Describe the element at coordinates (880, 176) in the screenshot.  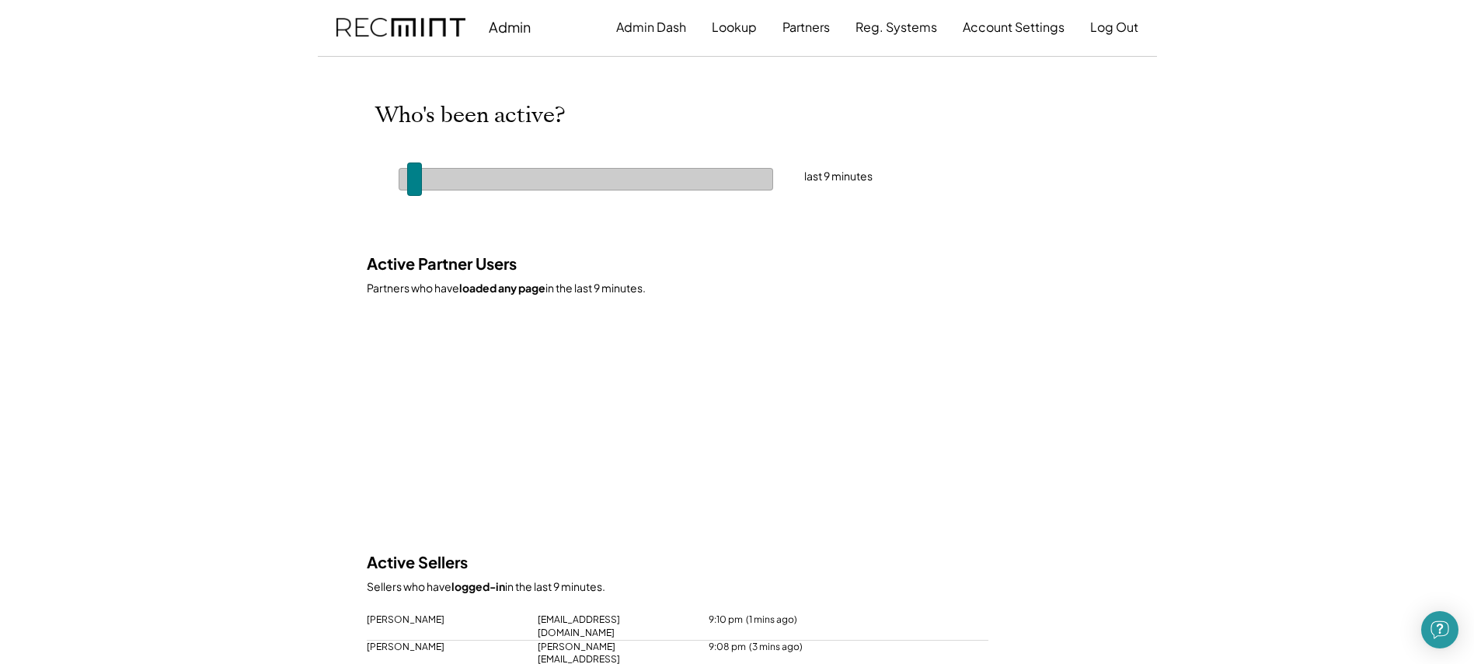
I see `div: last 9 minutes` at that location.